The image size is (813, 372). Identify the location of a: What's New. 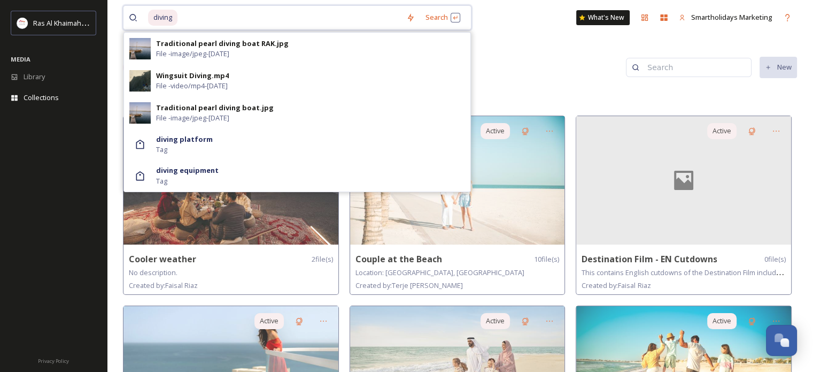
(603, 18).